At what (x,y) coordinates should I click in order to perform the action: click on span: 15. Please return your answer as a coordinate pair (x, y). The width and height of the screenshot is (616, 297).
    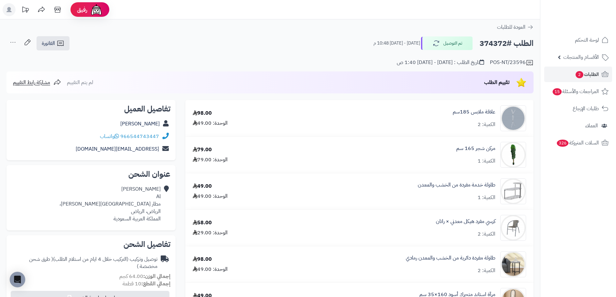
    Looking at the image, I should click on (557, 92).